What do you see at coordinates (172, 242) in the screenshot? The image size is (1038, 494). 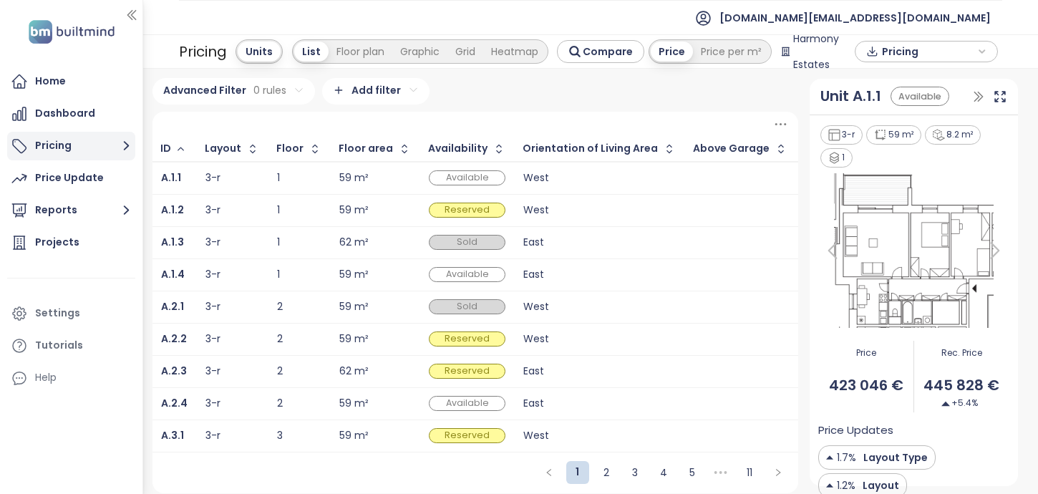 I see `a: A.1.3` at bounding box center [172, 242].